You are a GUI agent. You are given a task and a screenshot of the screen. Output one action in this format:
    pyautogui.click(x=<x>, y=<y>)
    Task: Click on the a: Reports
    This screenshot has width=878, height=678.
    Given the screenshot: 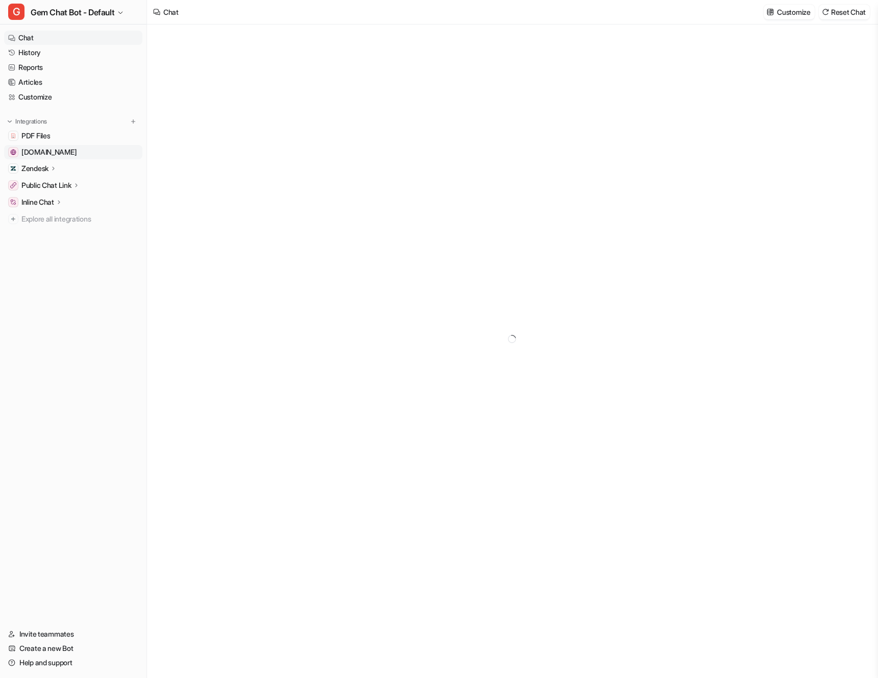 What is the action you would take?
    pyautogui.click(x=73, y=67)
    